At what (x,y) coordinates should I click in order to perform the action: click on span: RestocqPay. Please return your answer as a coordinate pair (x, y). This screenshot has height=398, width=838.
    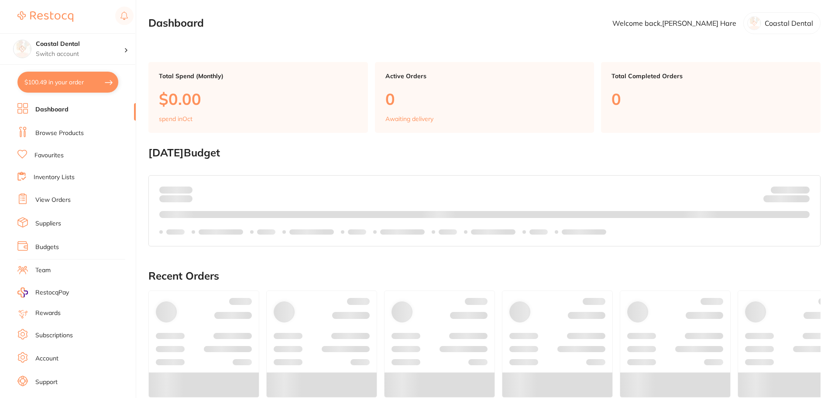
    Looking at the image, I should click on (52, 293).